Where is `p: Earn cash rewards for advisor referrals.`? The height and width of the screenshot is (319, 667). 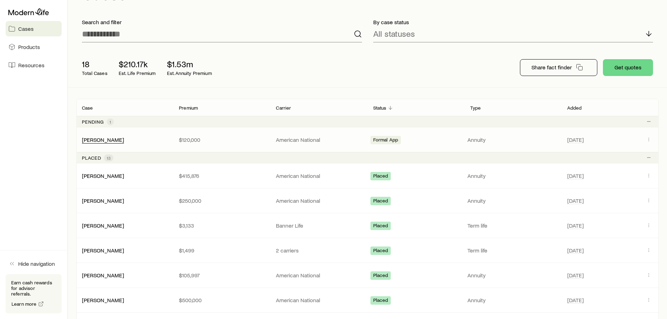 p: Earn cash rewards for advisor referrals. is located at coordinates (34, 288).